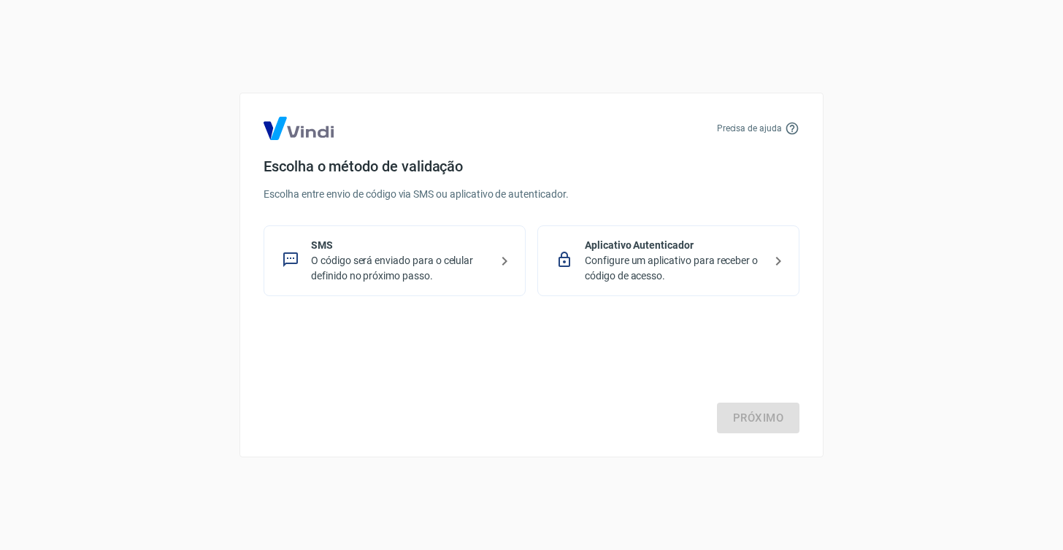  Describe the element at coordinates (531, 166) in the screenshot. I see `h4: Escolha o método de validação` at that location.